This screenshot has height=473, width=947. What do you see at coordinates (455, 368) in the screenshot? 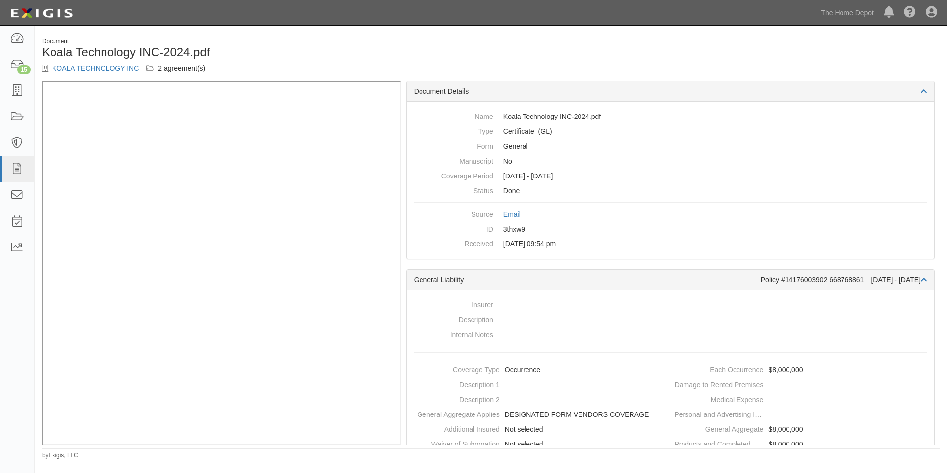
I see `dt: Coverage Type` at bounding box center [455, 368].